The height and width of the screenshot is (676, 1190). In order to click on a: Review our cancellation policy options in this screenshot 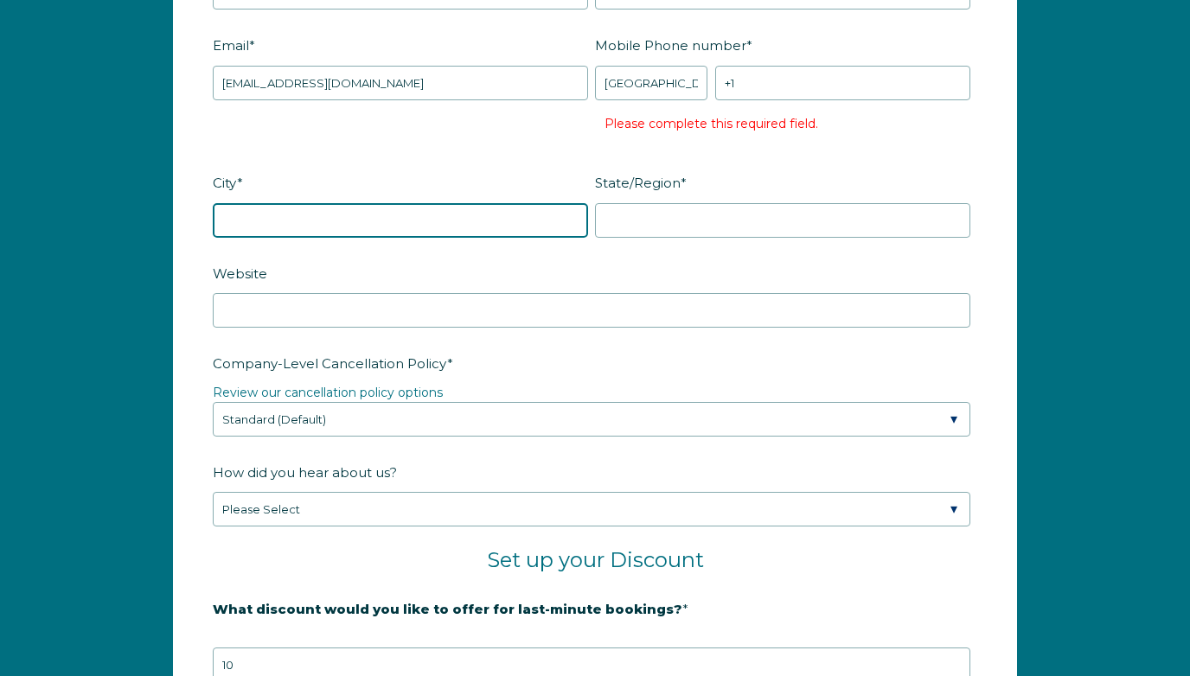, I will do `click(328, 393)`.